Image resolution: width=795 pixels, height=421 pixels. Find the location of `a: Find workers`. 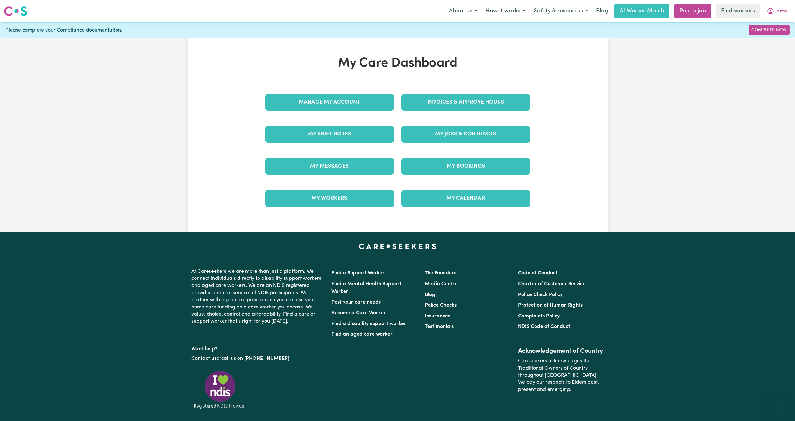

a: Find workers is located at coordinates (738, 11).